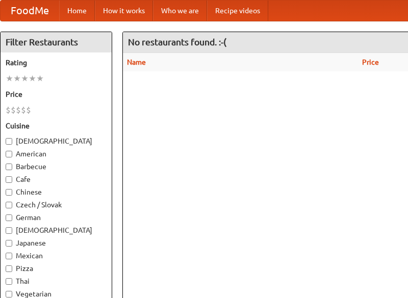  What do you see at coordinates (9, 281) in the screenshot?
I see `input: Thai` at bounding box center [9, 281].